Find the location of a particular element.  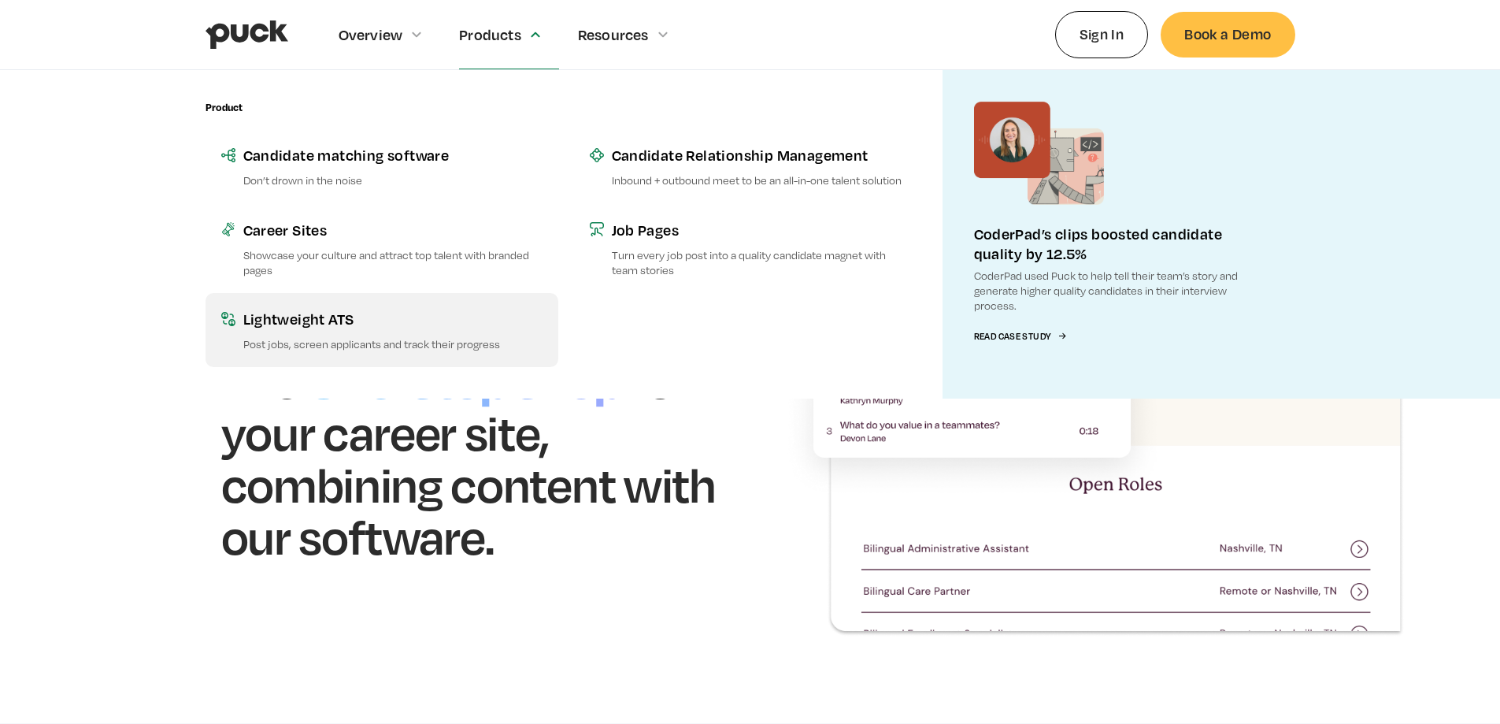

p: Post jobs, screen applicants and track their progress is located at coordinates (393, 343).